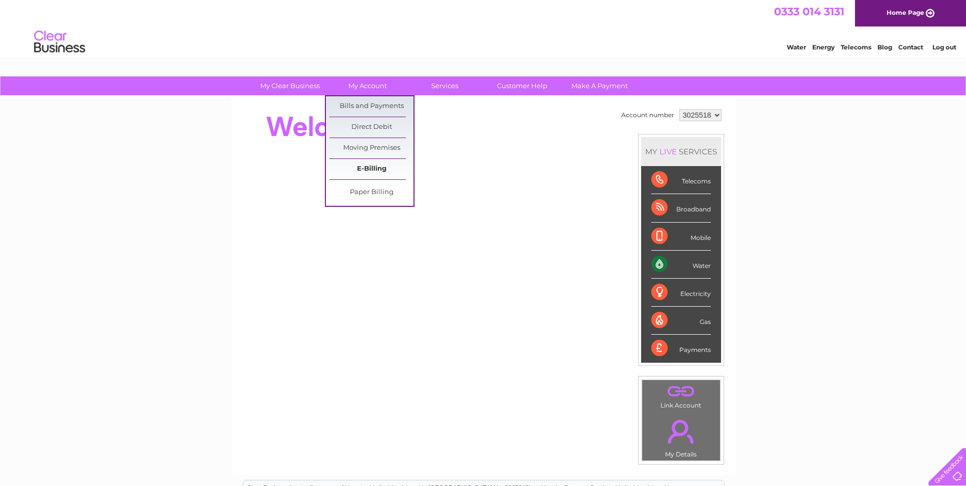 The width and height of the screenshot is (966, 486). I want to click on div: Telecoms, so click(681, 180).